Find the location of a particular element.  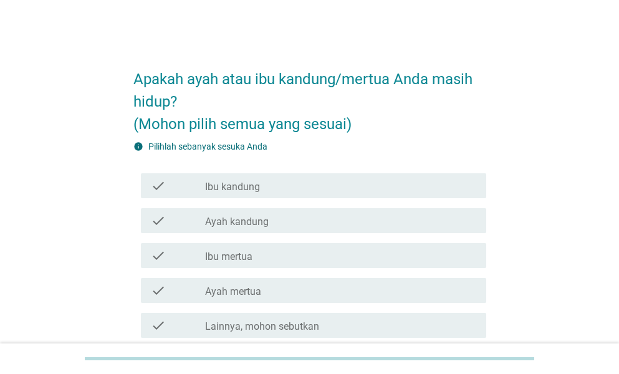

label: Ibu mertua is located at coordinates (229, 257).